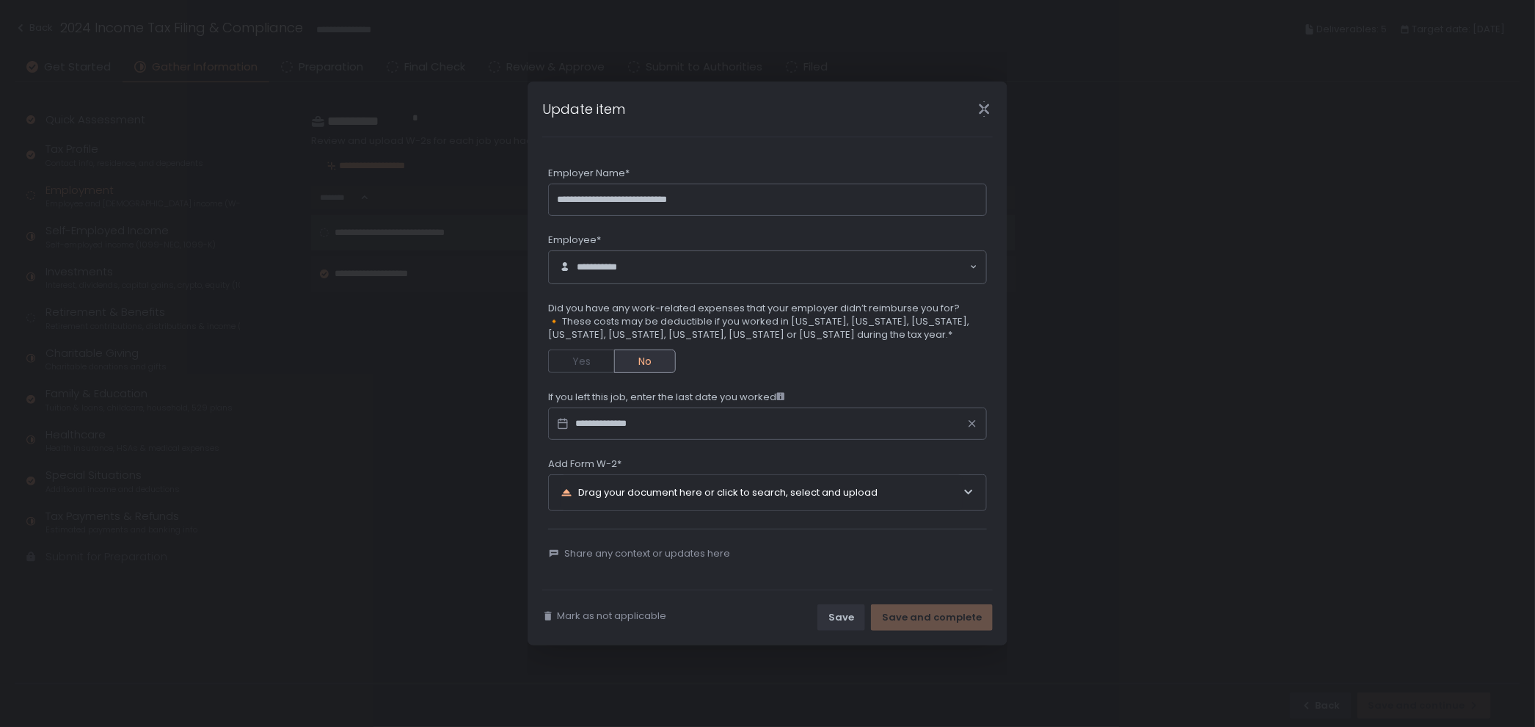 The image size is (1535, 727). What do you see at coordinates (768, 308) in the screenshot?
I see `span: Did you have any work-related expenses that your employer didn’t reimburse you for?` at bounding box center [768, 308].